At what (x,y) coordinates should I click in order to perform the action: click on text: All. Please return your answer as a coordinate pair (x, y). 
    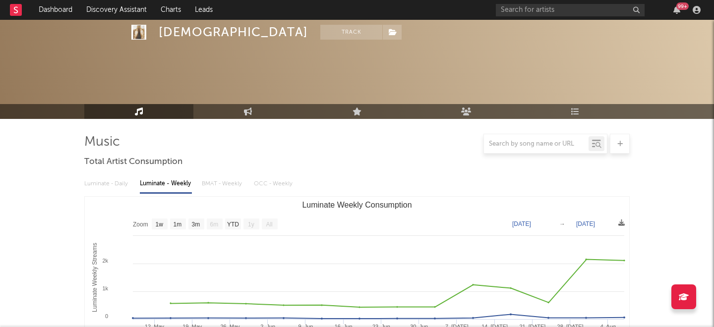
    Looking at the image, I should click on (269, 225).